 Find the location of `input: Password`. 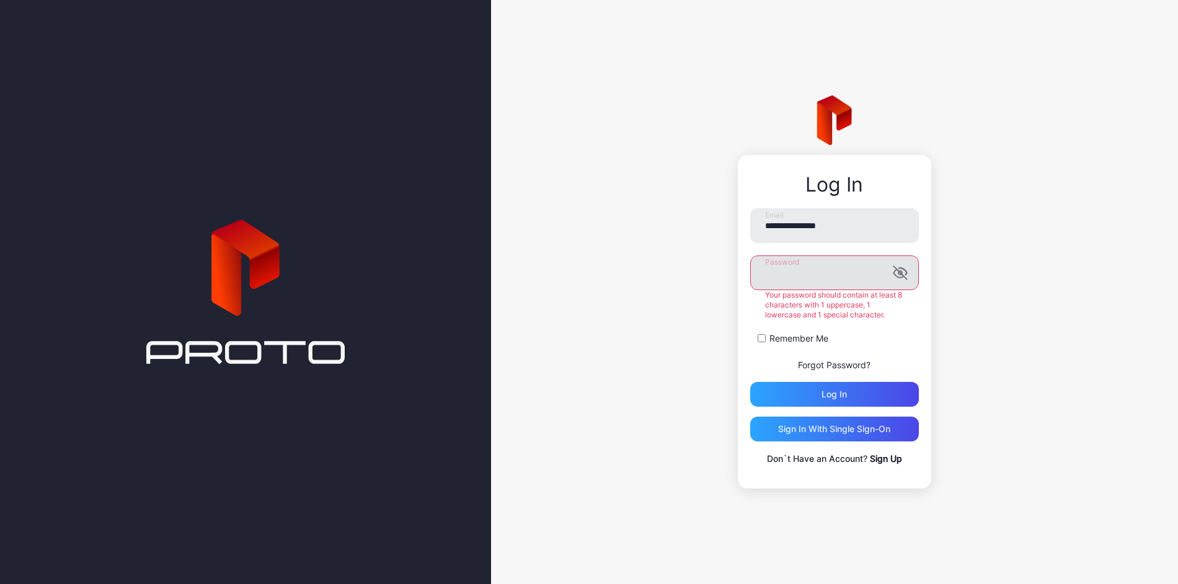

input: Password is located at coordinates (835, 273).